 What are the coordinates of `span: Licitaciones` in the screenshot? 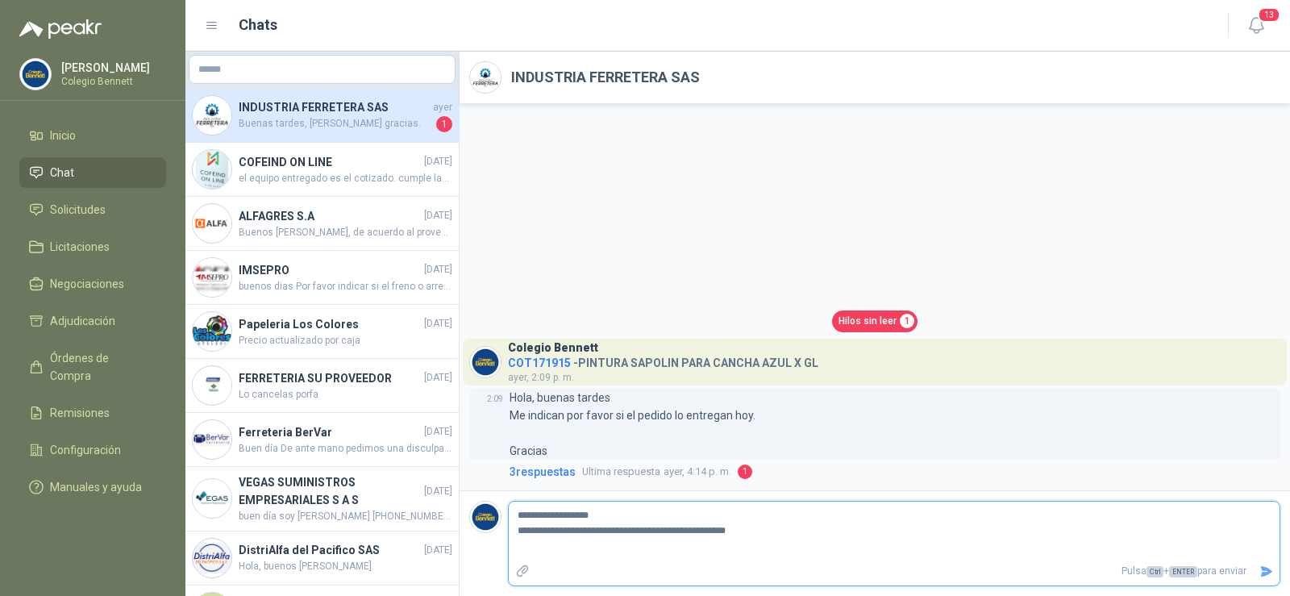 It's located at (80, 247).